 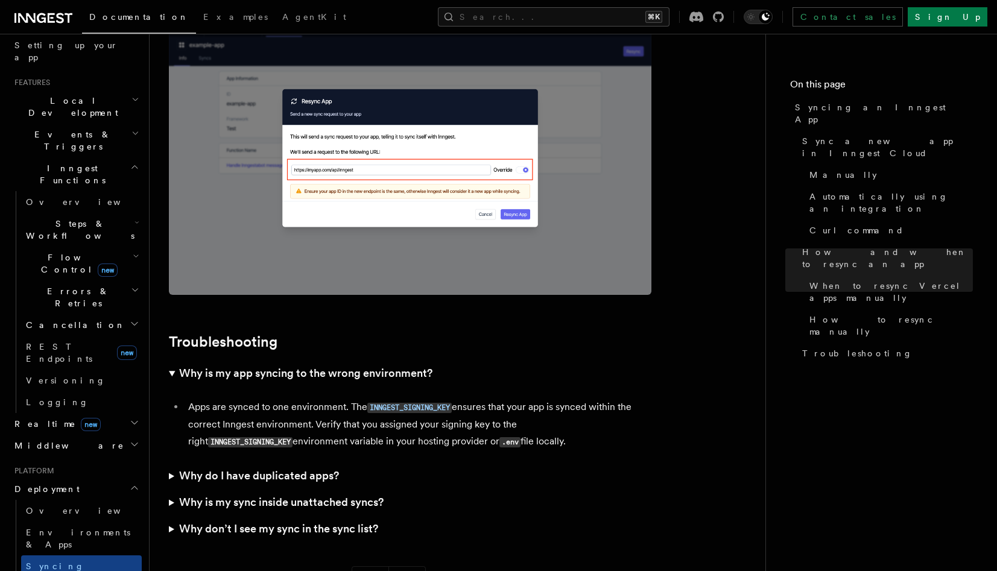 What do you see at coordinates (887, 258) in the screenshot?
I see `span: How and when to resync an app` at bounding box center [887, 258].